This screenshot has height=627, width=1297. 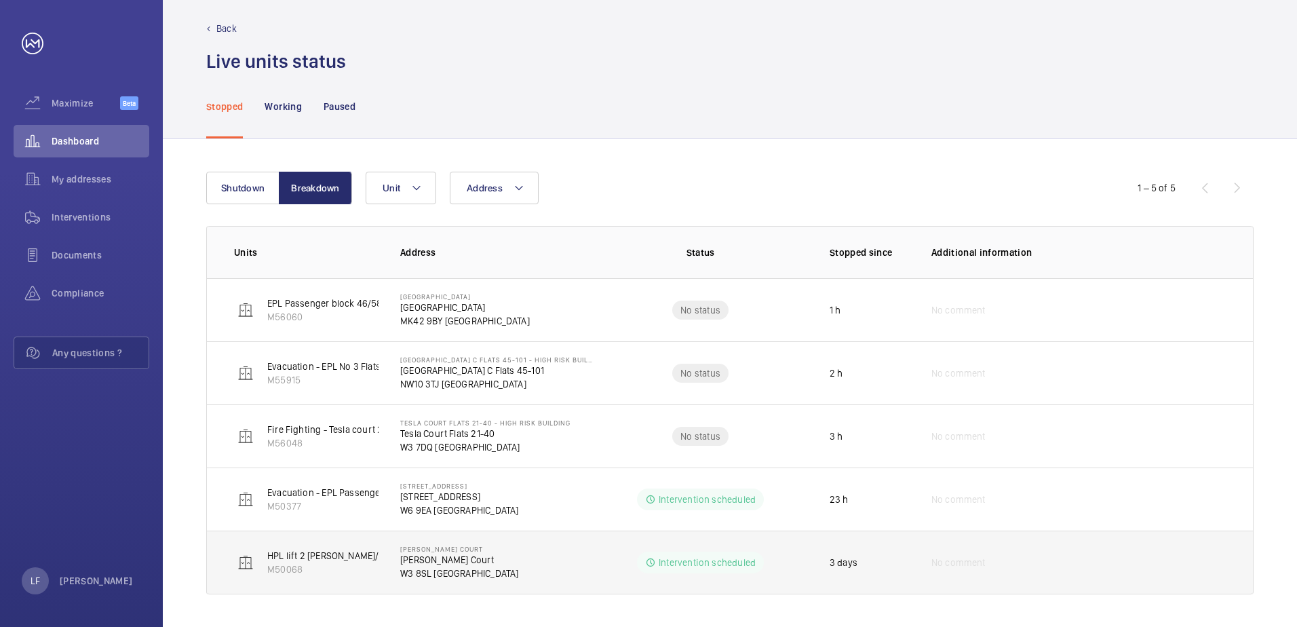 I want to click on p: 23 h, so click(x=839, y=499).